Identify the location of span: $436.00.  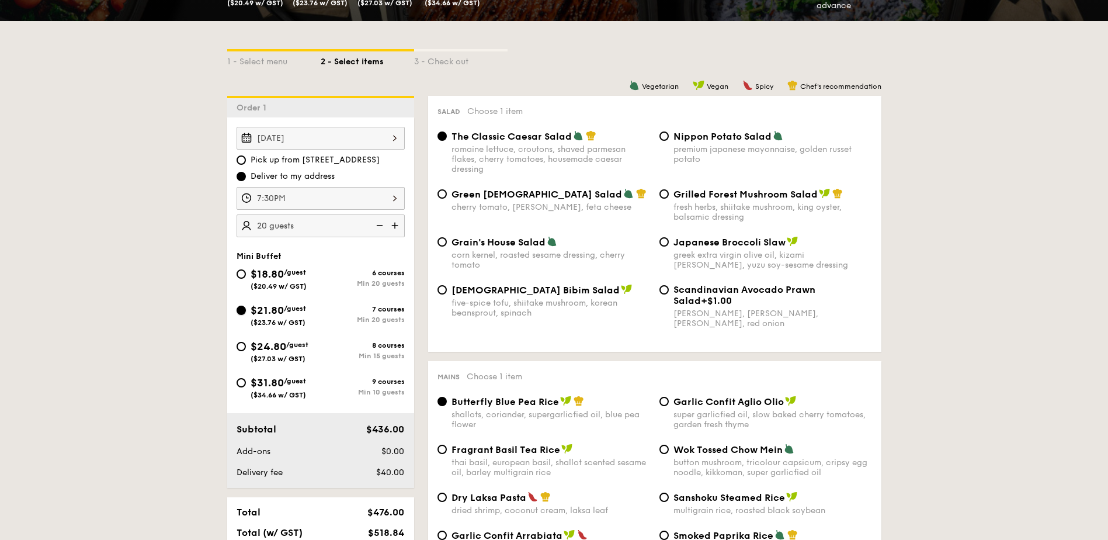
(385, 429).